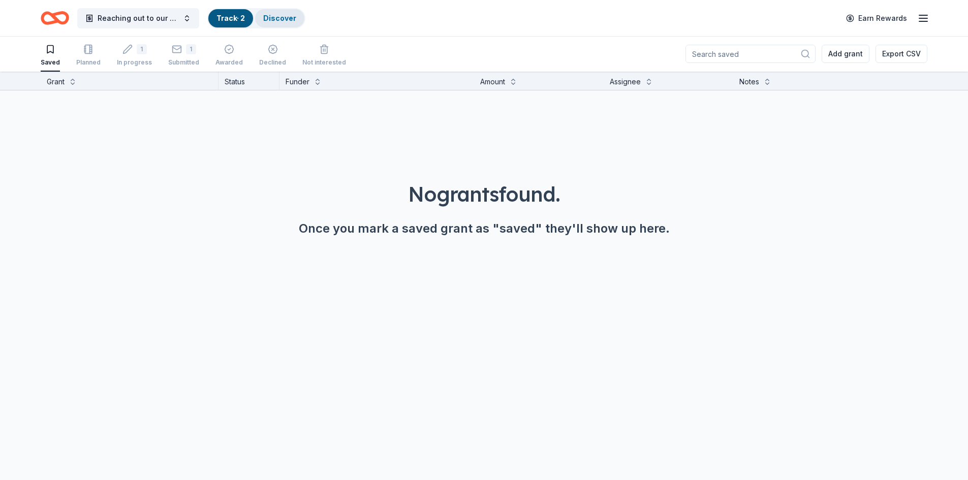 This screenshot has height=480, width=968. Describe the element at coordinates (138, 18) in the screenshot. I see `button: Reaching out to our community` at that location.